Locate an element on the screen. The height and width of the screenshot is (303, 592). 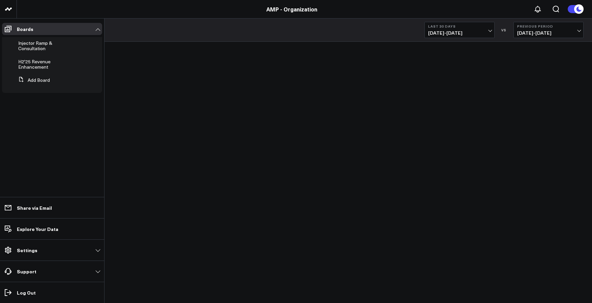
div: VS is located at coordinates (504, 30).